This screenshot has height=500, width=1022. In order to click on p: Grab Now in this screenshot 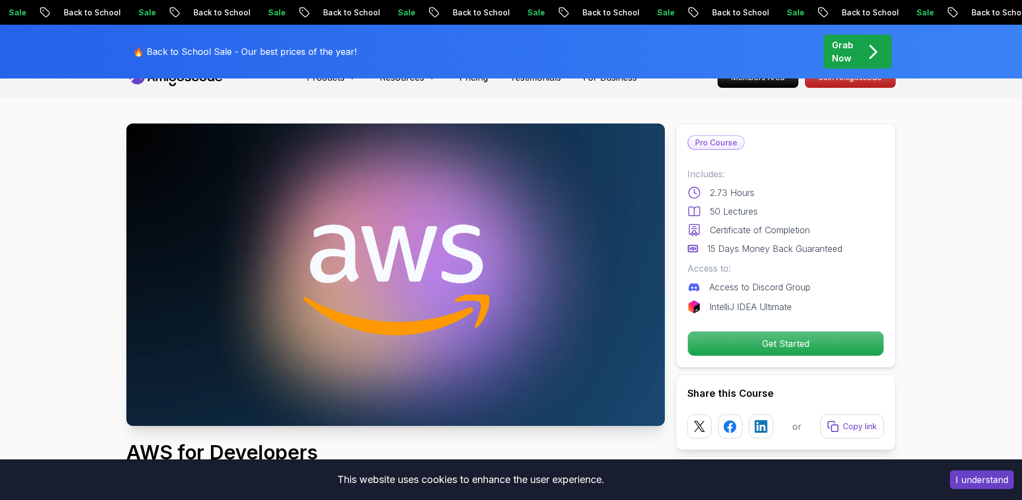, I will do `click(842, 52)`.